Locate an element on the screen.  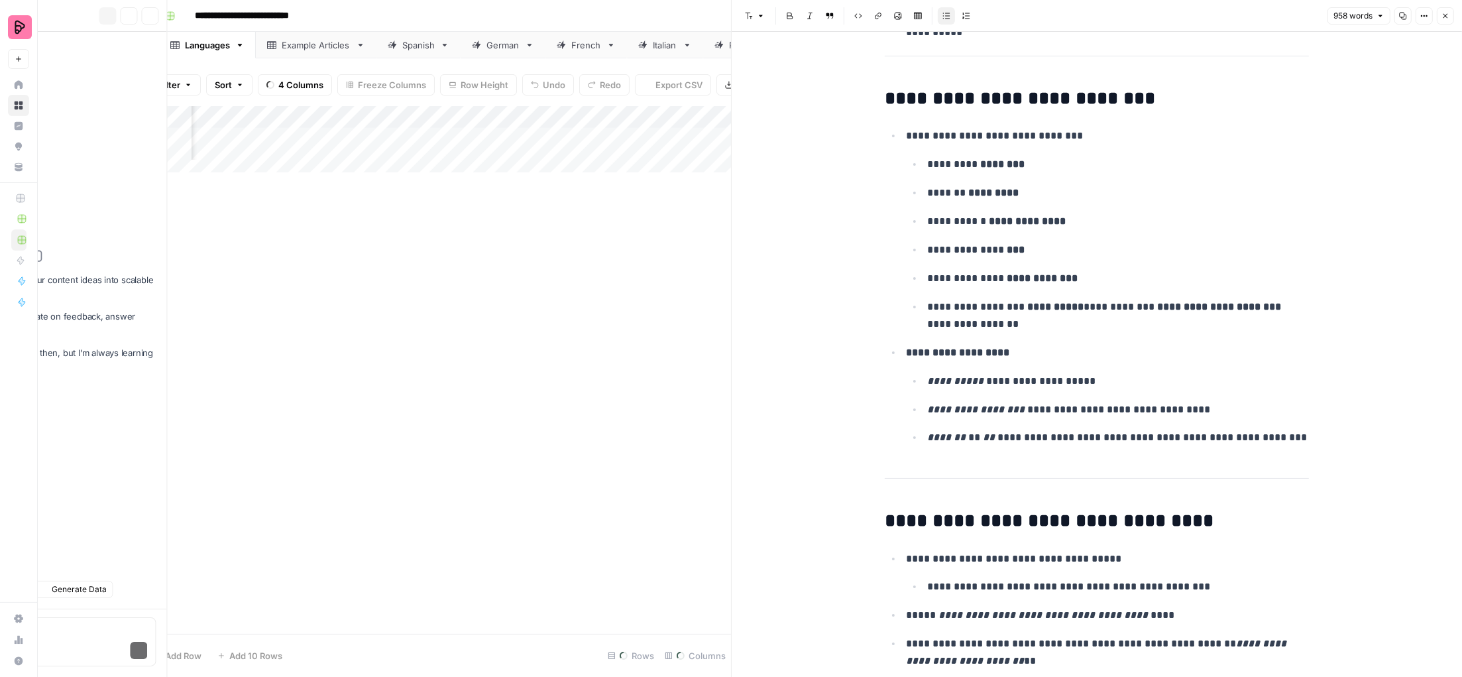
div: Rows is located at coordinates (631, 656).